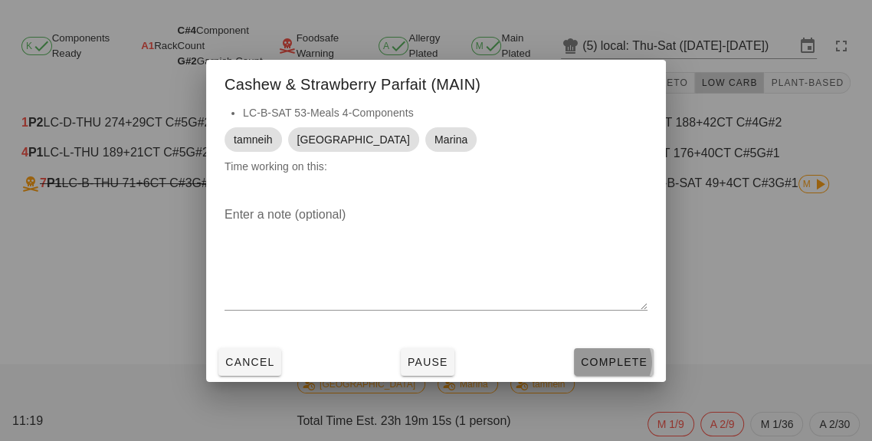 Image resolution: width=872 pixels, height=441 pixels. Describe the element at coordinates (445, 113) in the screenshot. I see `li: LC-B-SAT 53-Meals 4-Components` at that location.